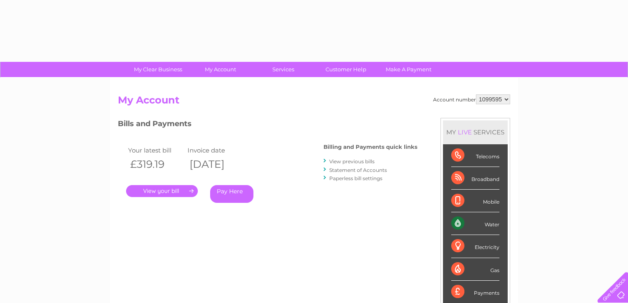 This screenshot has height=303, width=628. I want to click on div: LIVE, so click(465, 132).